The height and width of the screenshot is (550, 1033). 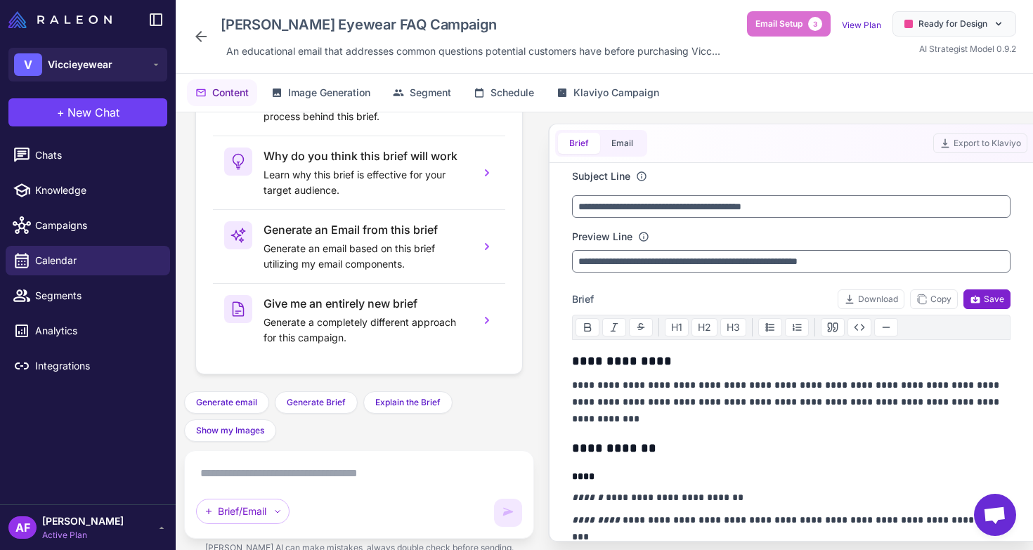 I want to click on p: Learn why this brief is effective for your target audience., so click(x=366, y=183).